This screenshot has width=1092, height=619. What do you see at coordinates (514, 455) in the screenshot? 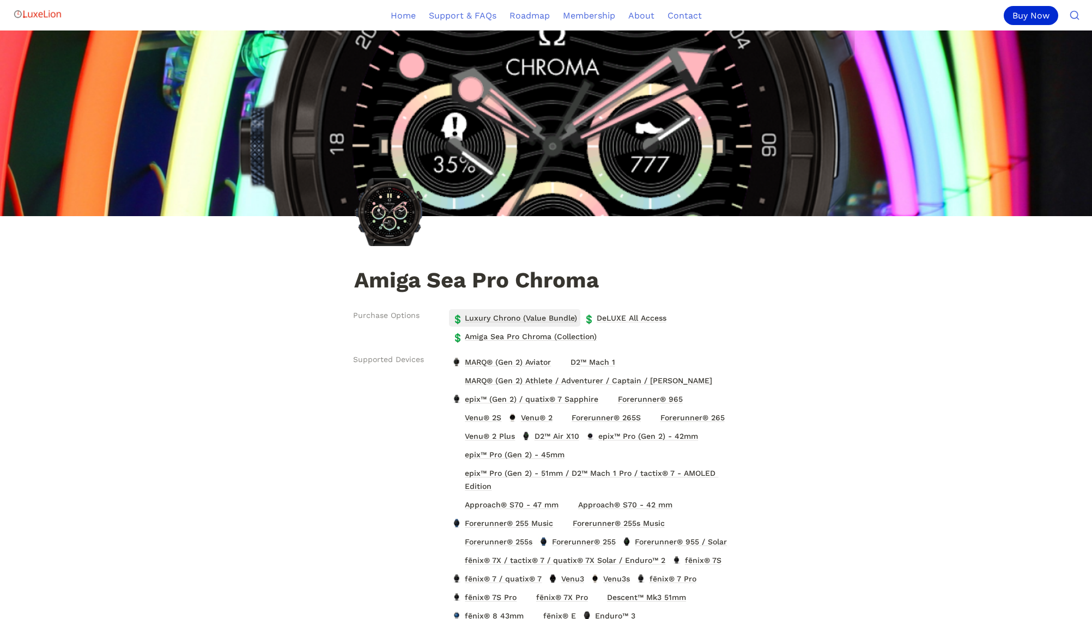
I see `span: epix™ Pro (Gen 2) - 45mm` at bounding box center [514, 455].